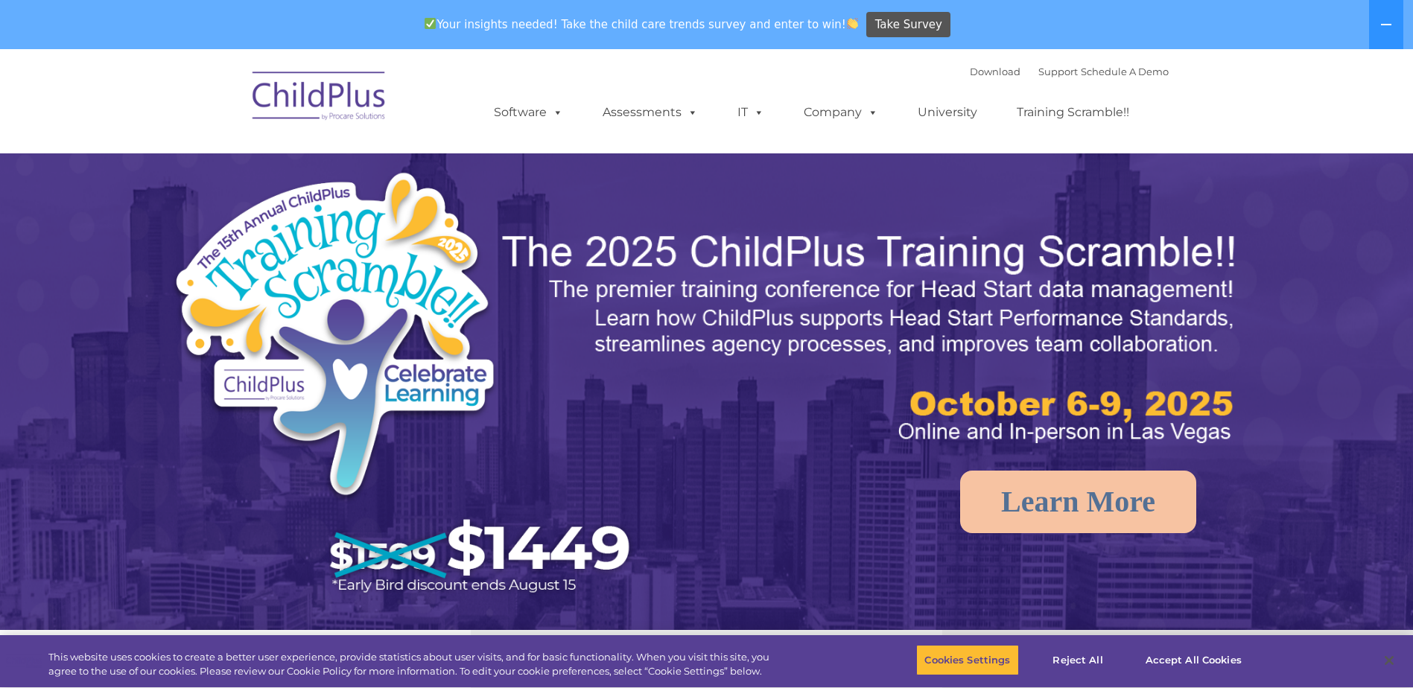 The image size is (1413, 688). Describe the element at coordinates (1058, 72) in the screenshot. I see `a: Support` at that location.